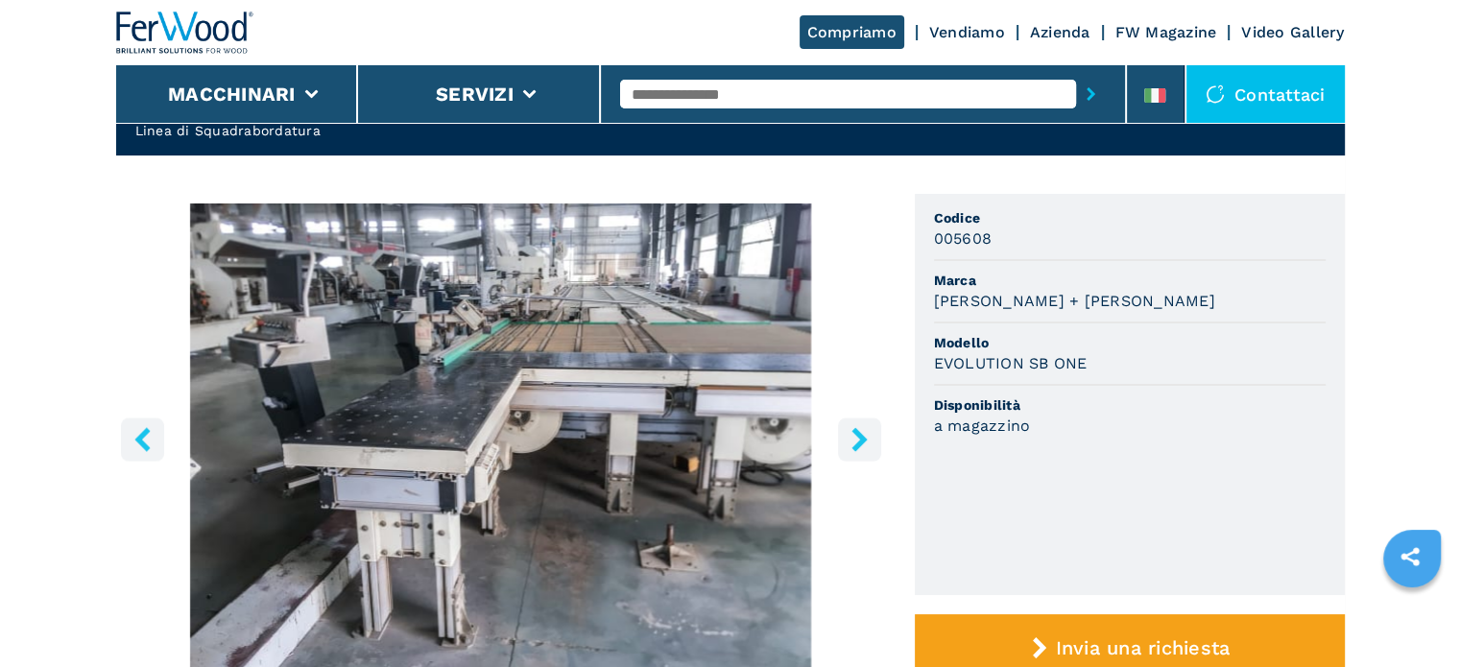  Describe the element at coordinates (1410, 557) in the screenshot. I see `a: sharethis` at that location.